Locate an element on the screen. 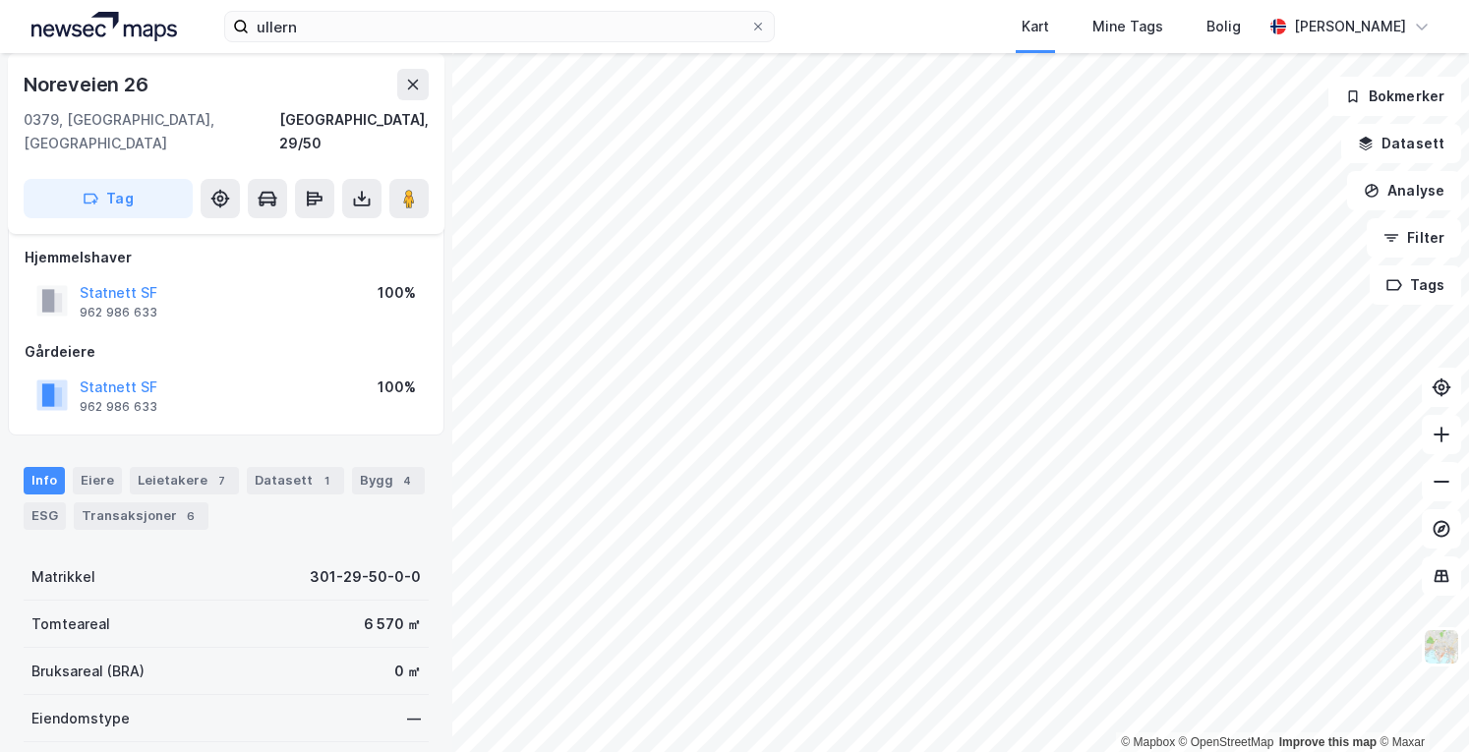  div: Datasett is located at coordinates (295, 481).